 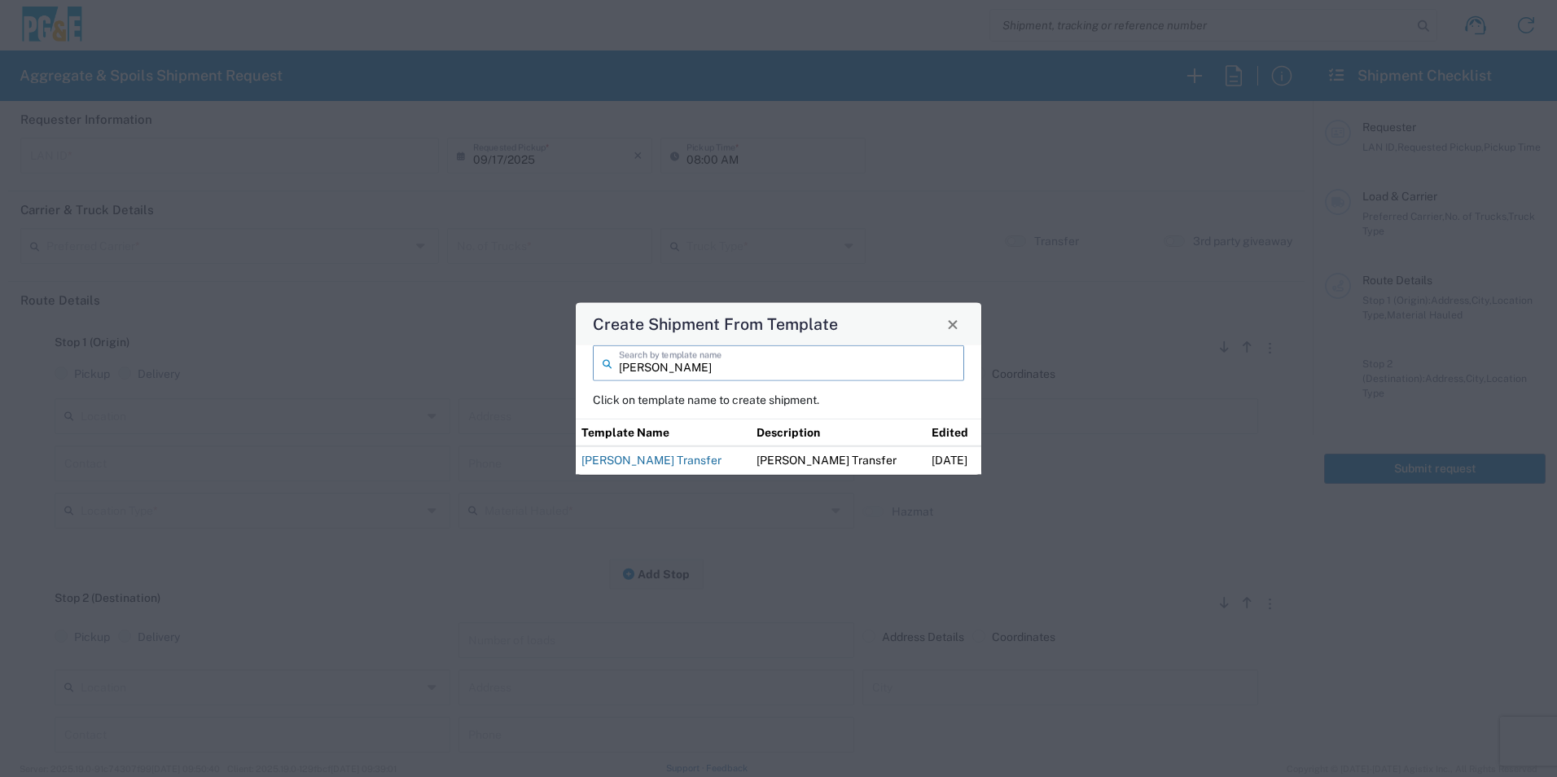 I want to click on th: Description, so click(x=838, y=432).